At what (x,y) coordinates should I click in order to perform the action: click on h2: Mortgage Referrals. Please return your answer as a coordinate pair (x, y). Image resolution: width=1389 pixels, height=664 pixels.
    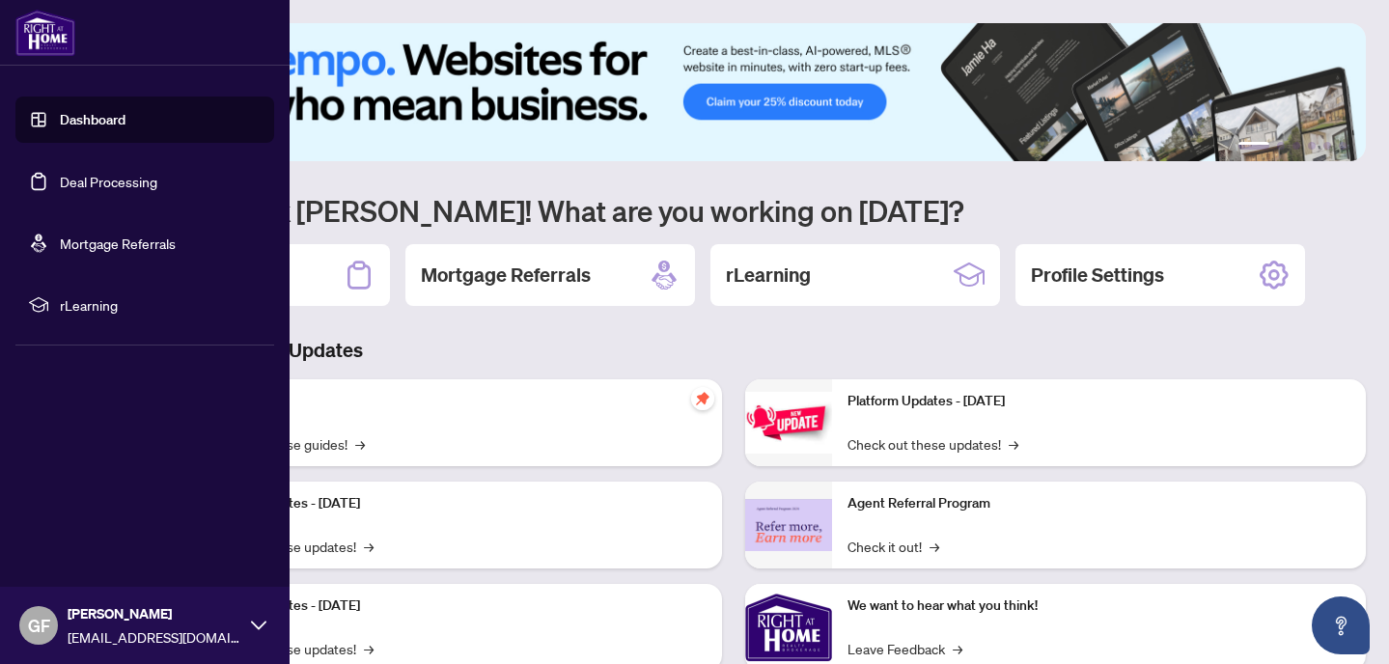
    Looking at the image, I should click on (506, 275).